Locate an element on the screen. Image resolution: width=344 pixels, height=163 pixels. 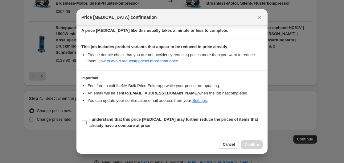
button: Close is located at coordinates (260, 17).